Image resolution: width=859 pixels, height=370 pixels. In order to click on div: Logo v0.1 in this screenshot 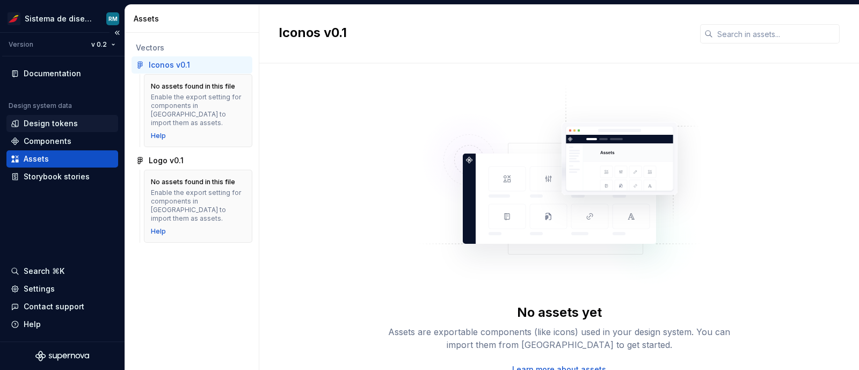, I will do `click(166, 161)`.